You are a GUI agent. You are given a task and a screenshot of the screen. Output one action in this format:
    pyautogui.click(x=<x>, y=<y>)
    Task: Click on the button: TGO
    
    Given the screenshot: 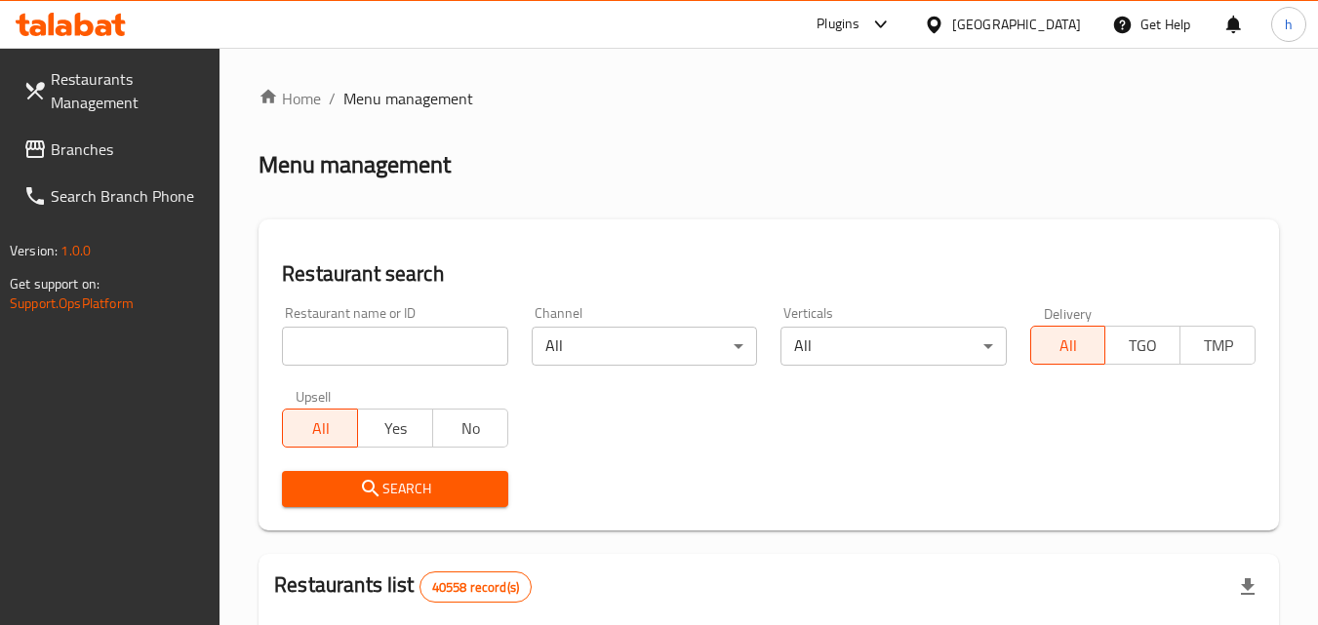 What is the action you would take?
    pyautogui.click(x=1143, y=345)
    